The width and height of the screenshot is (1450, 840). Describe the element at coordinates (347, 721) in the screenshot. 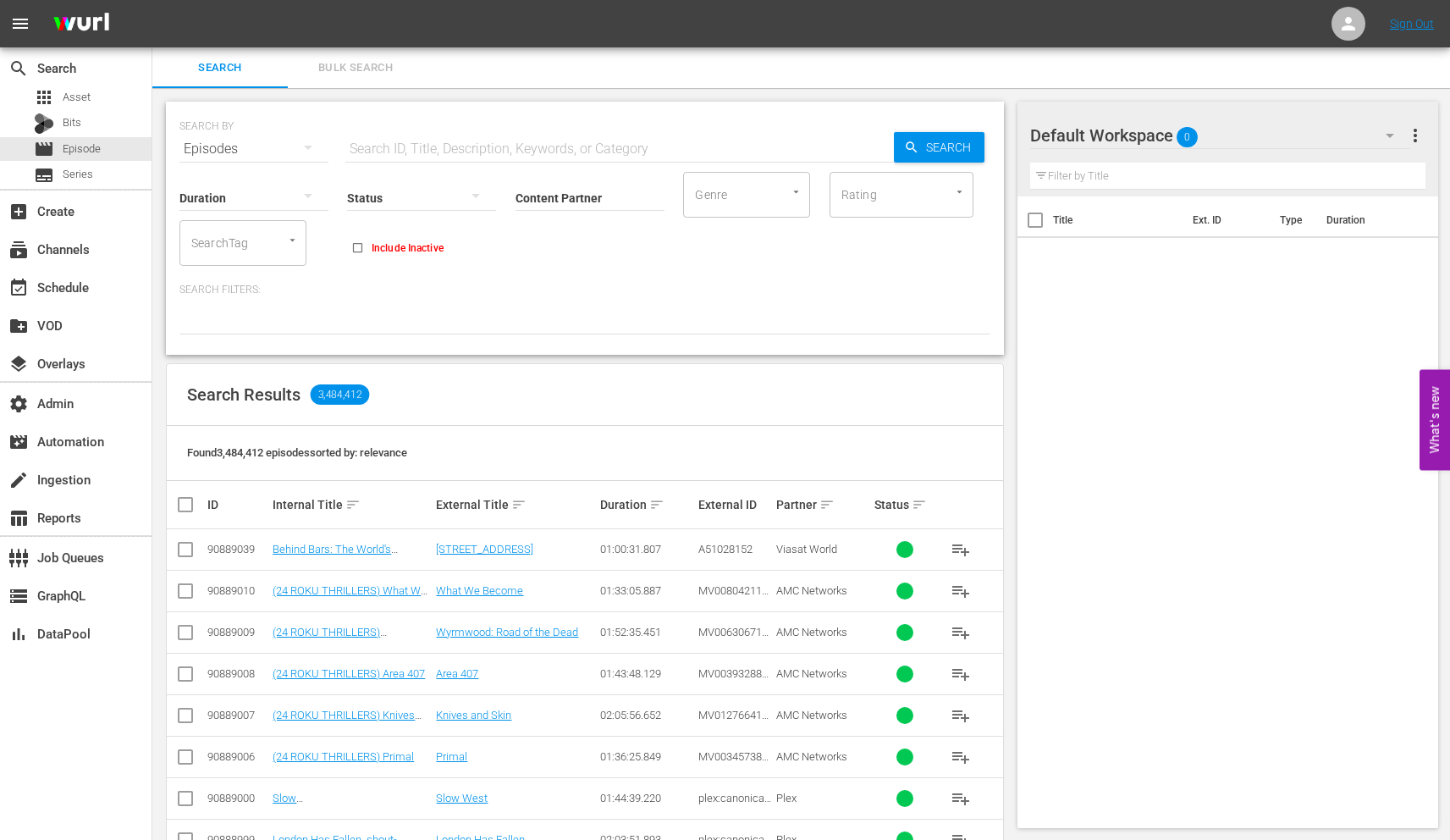

I see `a: (24 ROKU THRILLERS) Knives and Skin` at that location.